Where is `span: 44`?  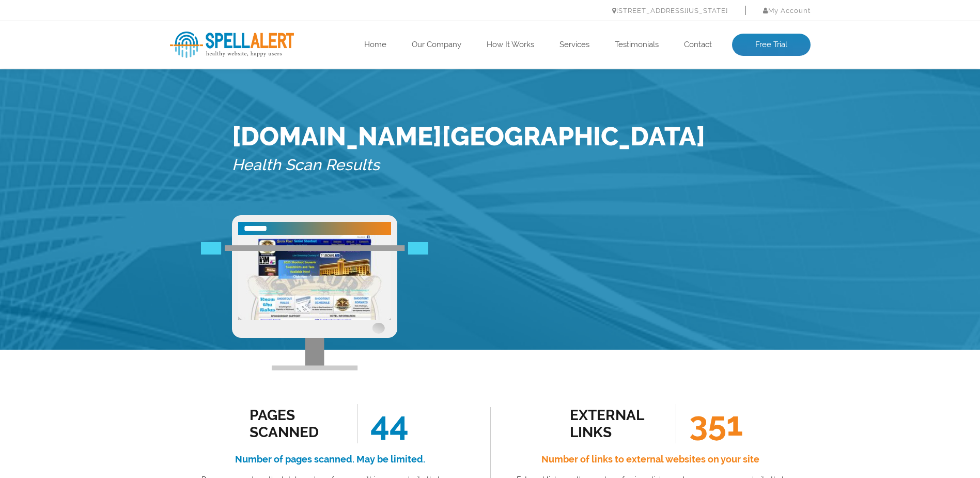
span: 44 is located at coordinates (383, 423).